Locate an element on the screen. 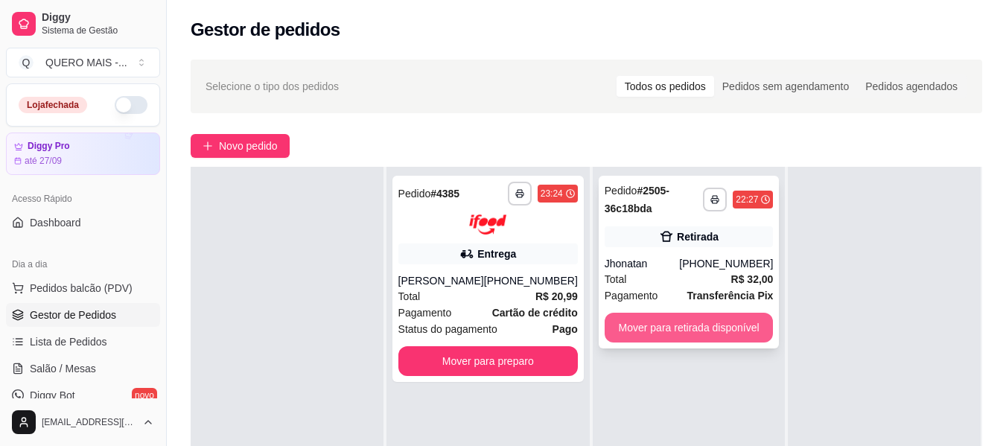  img: ifood is located at coordinates (488, 224).